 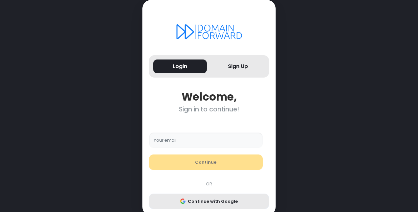 I want to click on div: OR, so click(x=209, y=184).